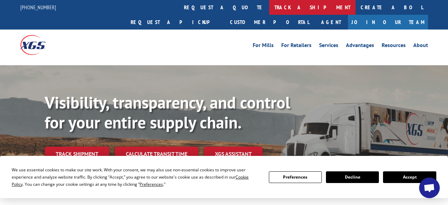  Describe the element at coordinates (175, 22) in the screenshot. I see `a: Request a pickup` at that location.